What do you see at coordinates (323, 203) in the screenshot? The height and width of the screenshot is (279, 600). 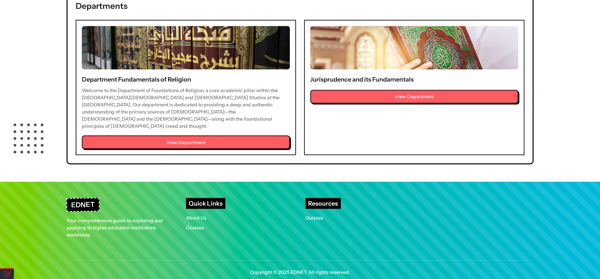 I see `h4: Resources` at bounding box center [323, 203].